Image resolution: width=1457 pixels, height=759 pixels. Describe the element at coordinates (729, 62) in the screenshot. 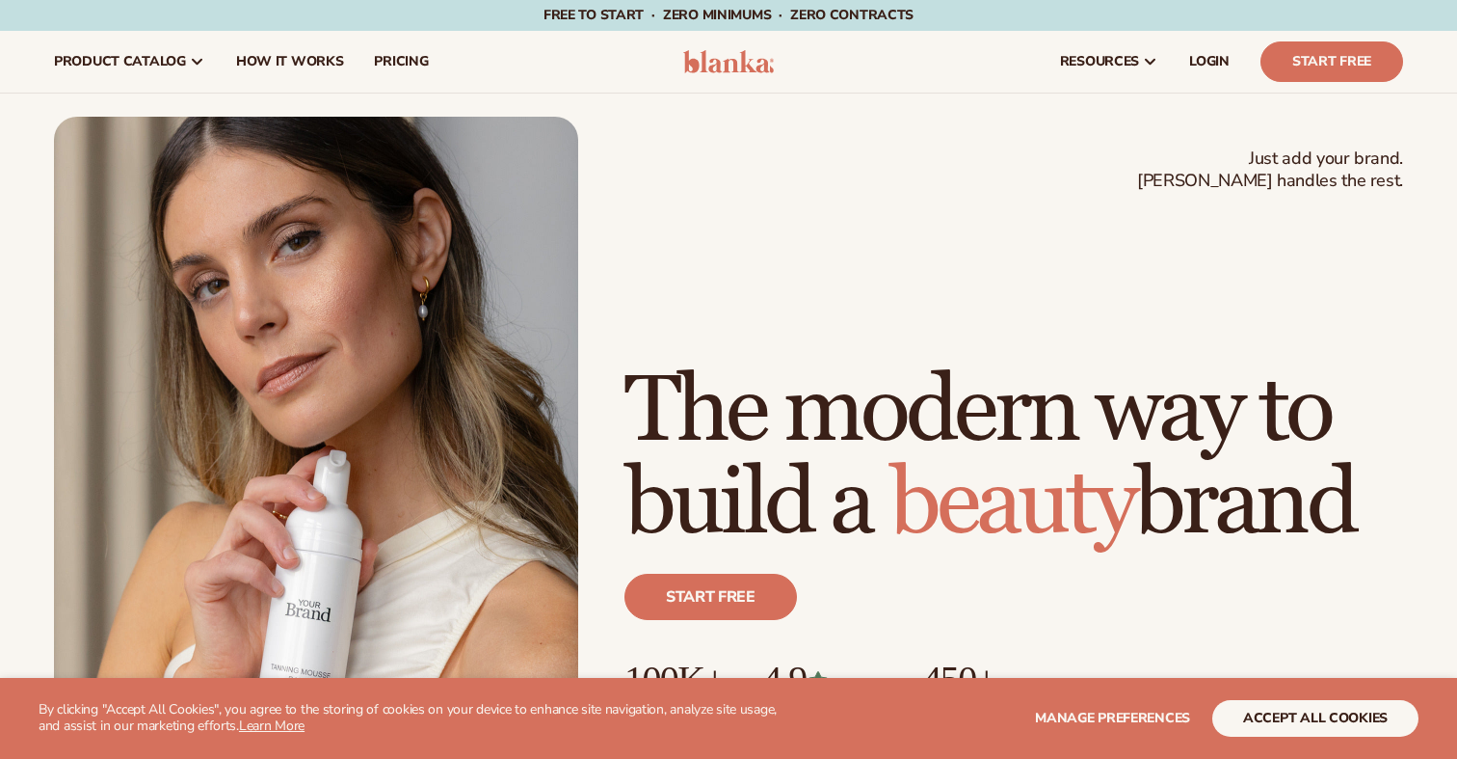

I see `a: logo` at that location.